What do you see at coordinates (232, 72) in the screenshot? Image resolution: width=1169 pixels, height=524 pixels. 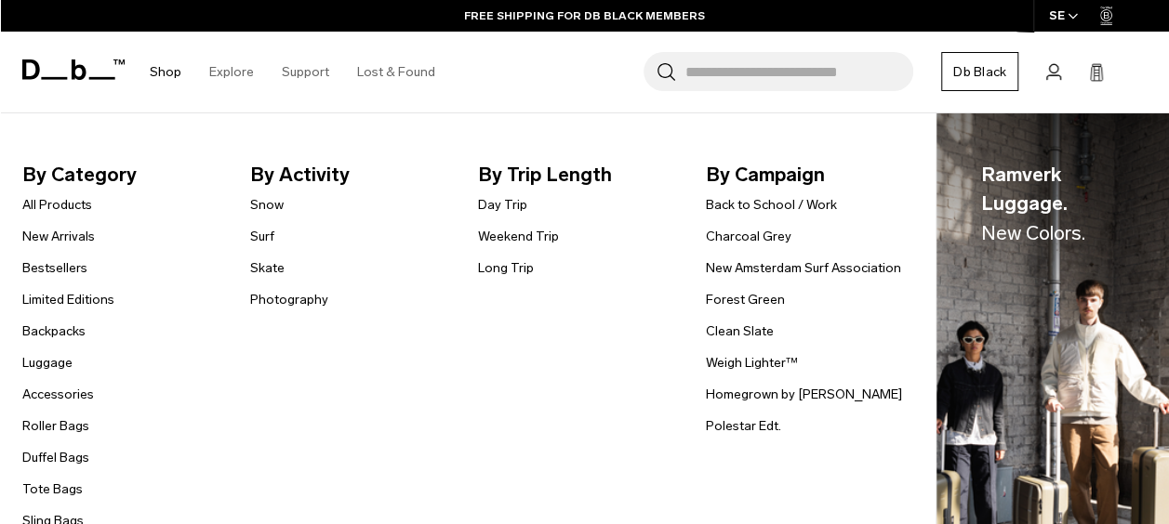 I see `a: Explore` at bounding box center [232, 72].